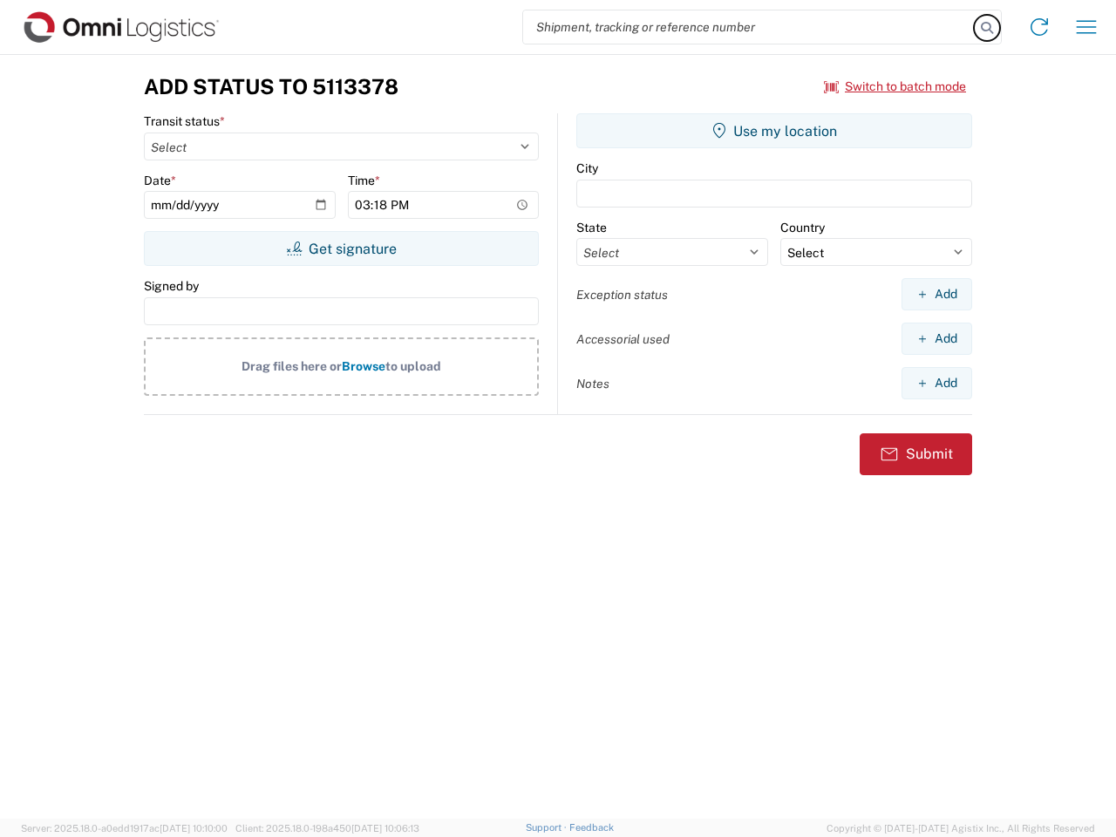 The width and height of the screenshot is (1116, 837). I want to click on span: Drag files here or, so click(291, 366).